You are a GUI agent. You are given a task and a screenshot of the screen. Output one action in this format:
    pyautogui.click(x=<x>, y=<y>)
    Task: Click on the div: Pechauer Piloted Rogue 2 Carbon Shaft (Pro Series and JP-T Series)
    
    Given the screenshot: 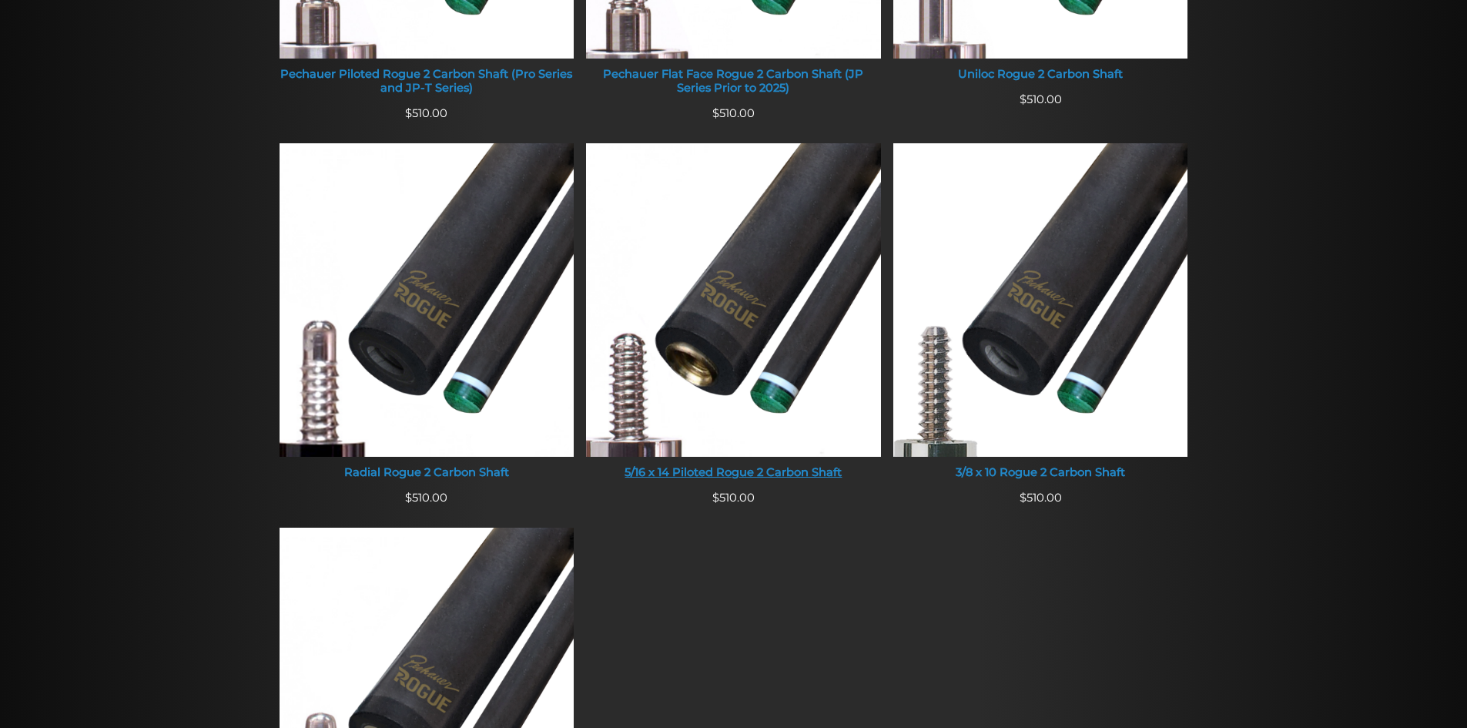 What is the action you would take?
    pyautogui.click(x=426, y=81)
    